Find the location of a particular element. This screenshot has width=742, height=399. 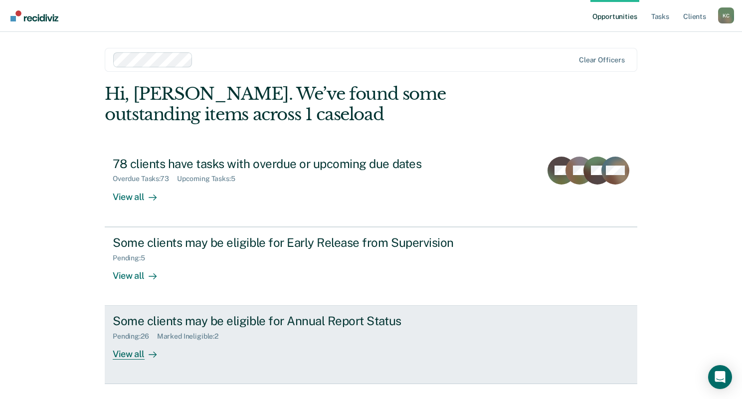

div: 78 clients have tasks with overdue or upcoming due dates is located at coordinates (288, 164).